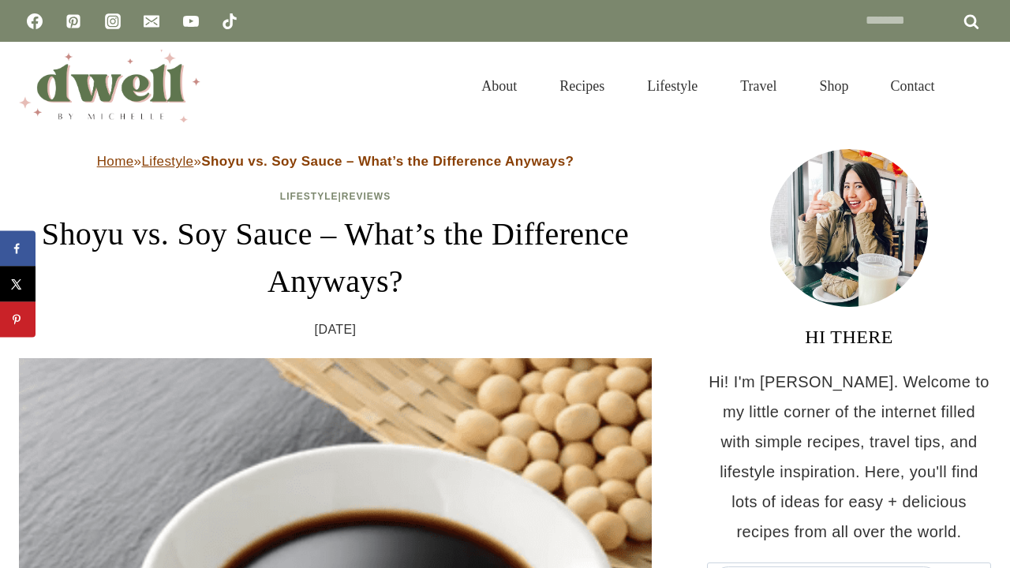 This screenshot has width=1010, height=568. Describe the element at coordinates (335, 258) in the screenshot. I see `h1: Shoyu vs. Soy Sauce – What’s the Difference Anyways?` at that location.